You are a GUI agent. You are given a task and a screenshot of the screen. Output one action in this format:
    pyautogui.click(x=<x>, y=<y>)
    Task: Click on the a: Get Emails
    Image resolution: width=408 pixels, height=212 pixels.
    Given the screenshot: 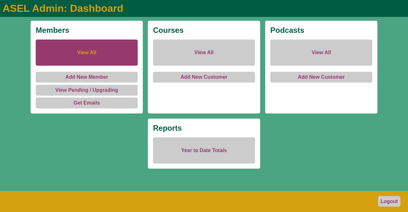 What is the action you would take?
    pyautogui.click(x=87, y=103)
    